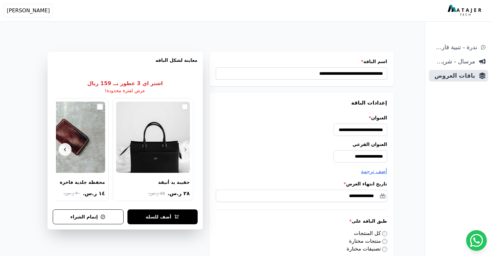 The height and width of the screenshot is (256, 492). Describe the element at coordinates (88, 217) in the screenshot. I see `button: إتمام الشراء` at that location.